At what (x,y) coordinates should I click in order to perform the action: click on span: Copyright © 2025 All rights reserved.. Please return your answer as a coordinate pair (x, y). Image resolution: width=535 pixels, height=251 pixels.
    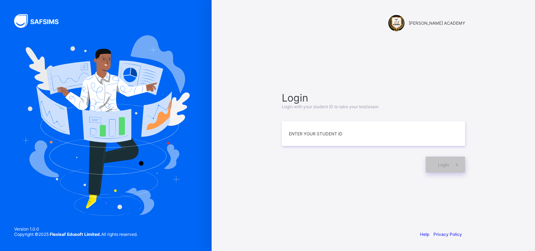
    Looking at the image, I should click on (76, 234).